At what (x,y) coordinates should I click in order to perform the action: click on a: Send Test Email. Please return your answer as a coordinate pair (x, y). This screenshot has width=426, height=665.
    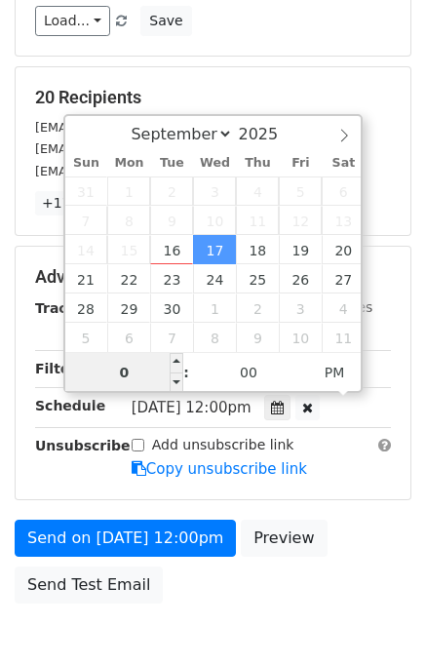
    Looking at the image, I should click on (89, 585).